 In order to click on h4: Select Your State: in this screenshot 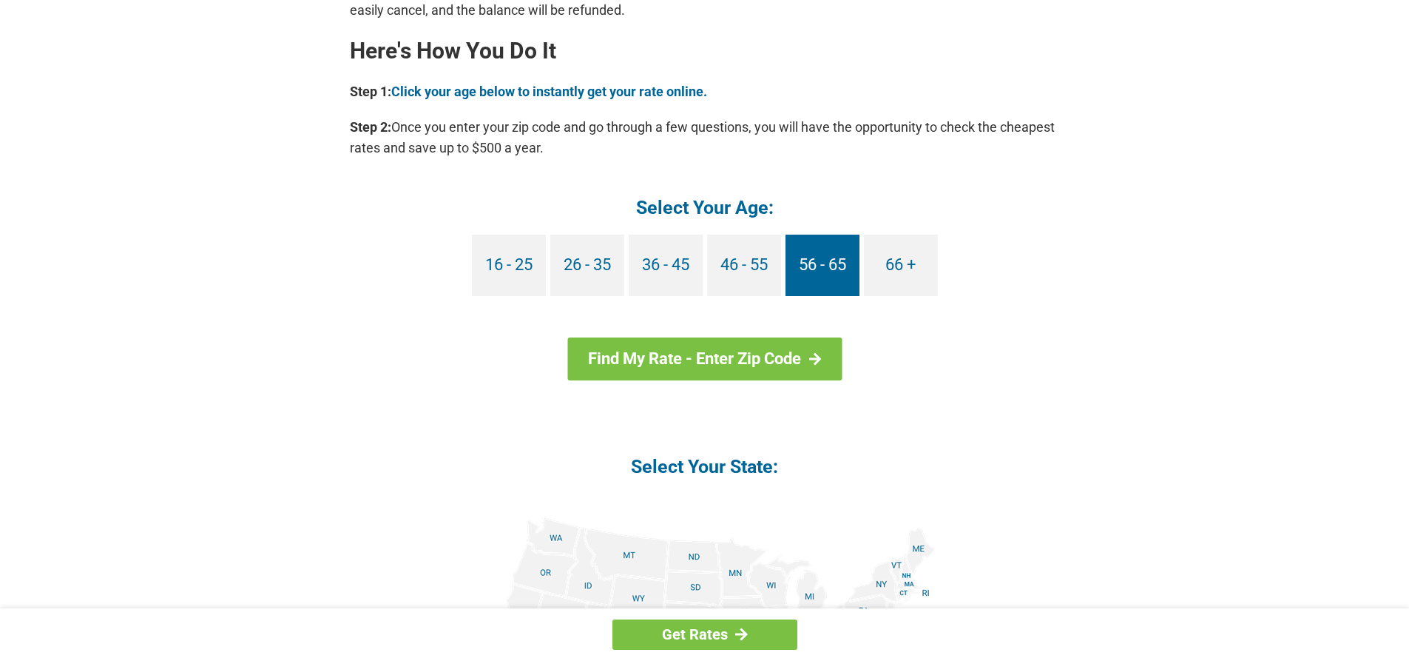, I will do `click(705, 466)`.